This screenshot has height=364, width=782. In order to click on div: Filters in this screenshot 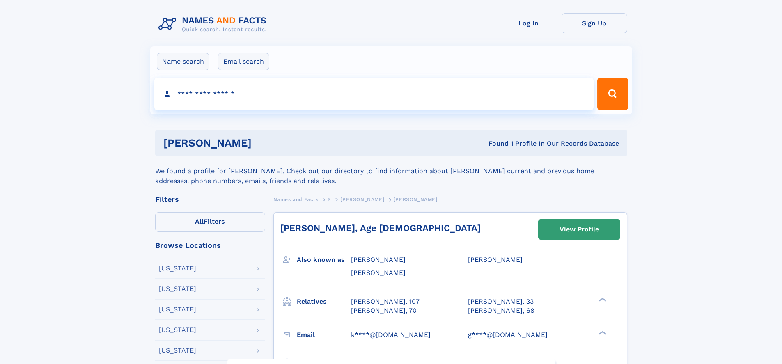, I will do `click(210, 200)`.